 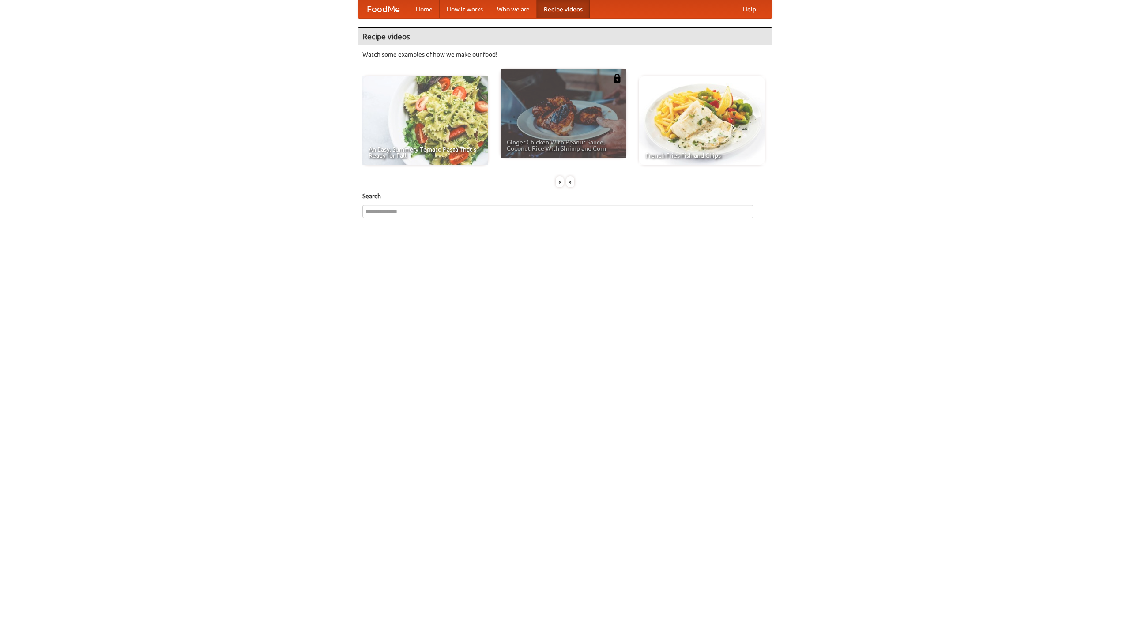 I want to click on a: French Fries Fish and Chips, so click(x=702, y=121).